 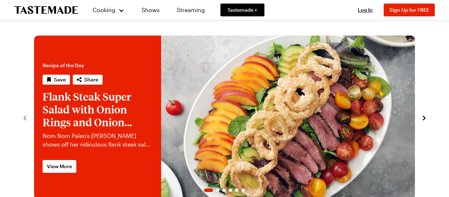 I want to click on span: Save, so click(x=60, y=80).